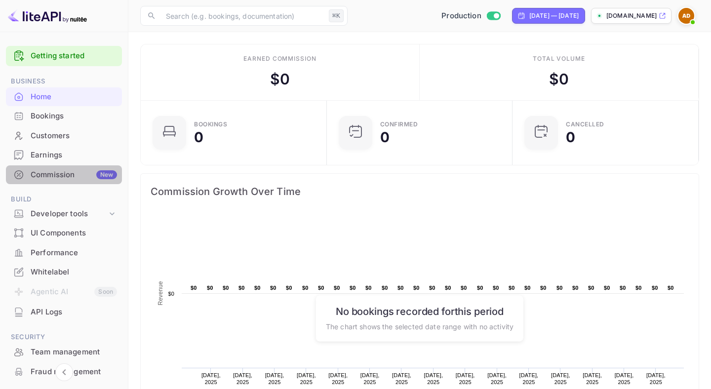  What do you see at coordinates (64, 97) in the screenshot?
I see `div: Home` at bounding box center [64, 97].